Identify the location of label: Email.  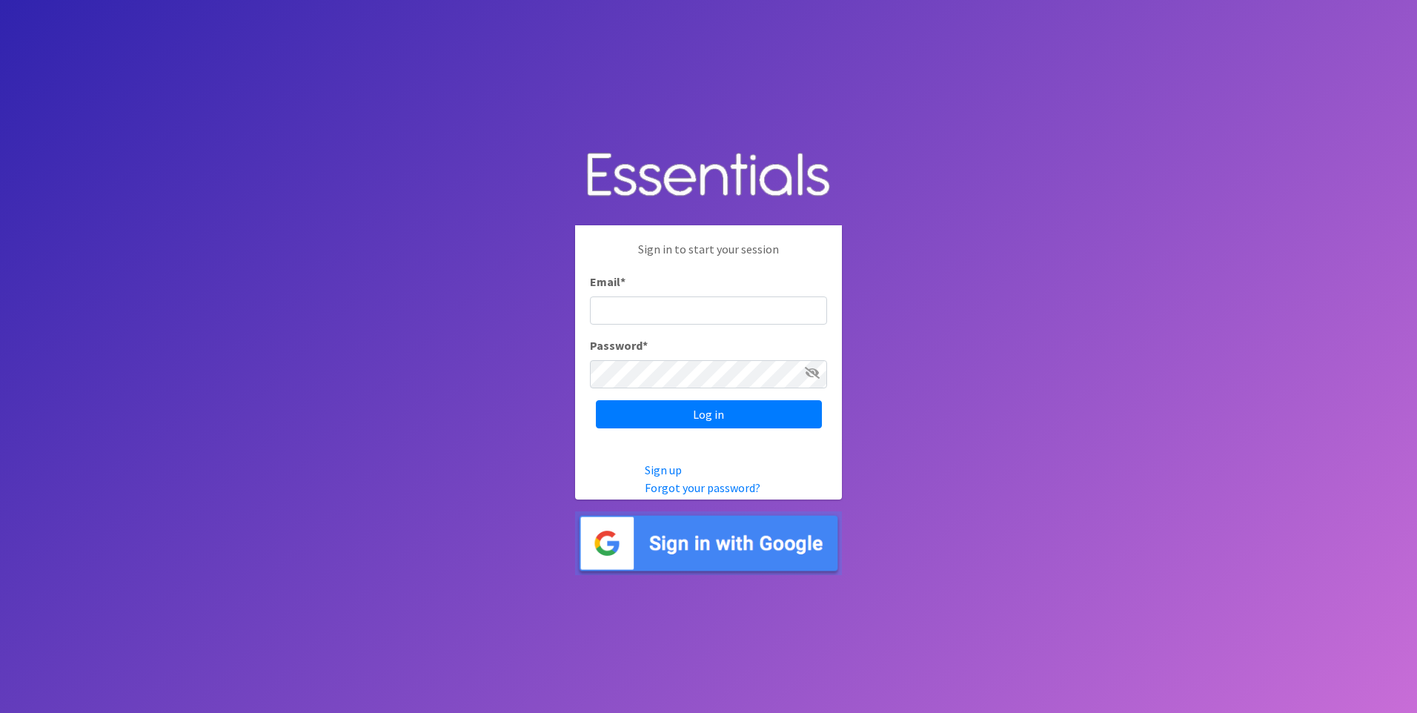
(608, 282).